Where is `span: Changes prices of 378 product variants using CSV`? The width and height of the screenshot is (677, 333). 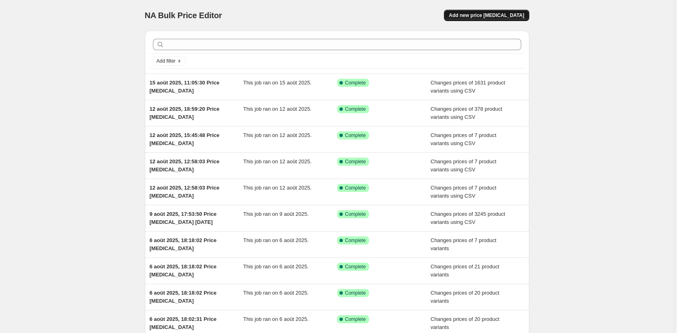 span: Changes prices of 378 product variants using CSV is located at coordinates (466, 113).